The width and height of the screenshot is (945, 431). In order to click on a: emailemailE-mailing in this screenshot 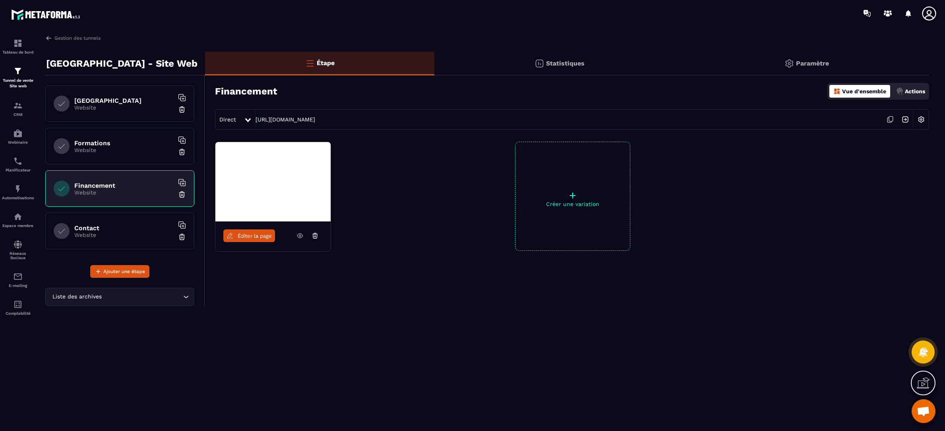, I will do `click(18, 280)`.